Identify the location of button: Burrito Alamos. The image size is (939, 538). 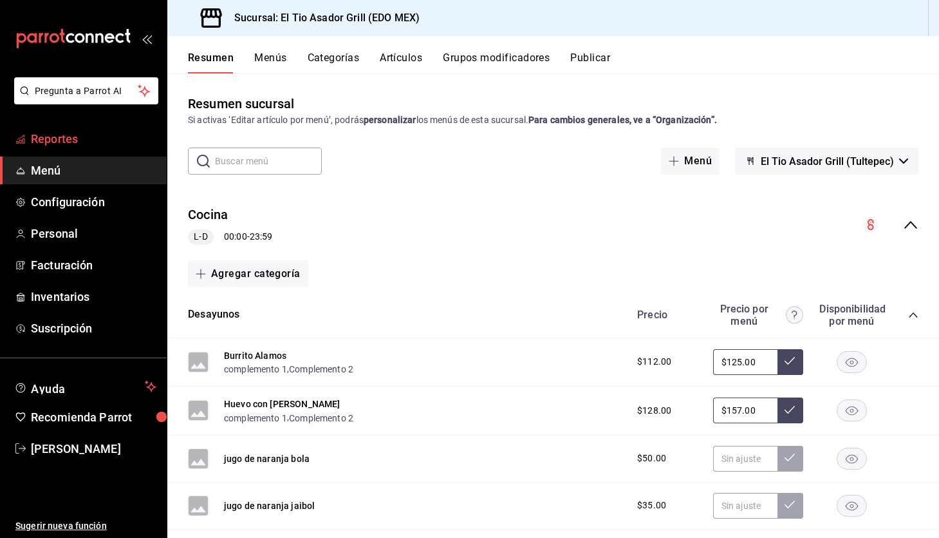
(255, 355).